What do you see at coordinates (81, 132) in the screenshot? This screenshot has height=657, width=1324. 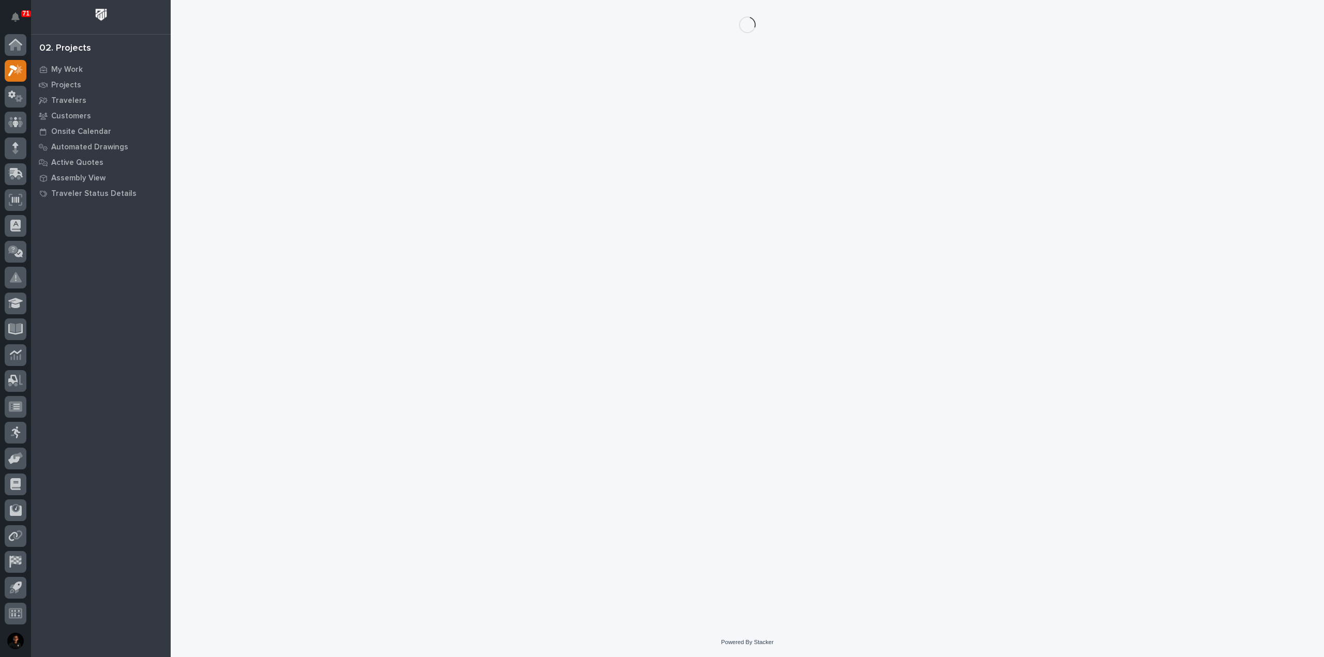 I see `p: Onsite Calendar` at bounding box center [81, 132].